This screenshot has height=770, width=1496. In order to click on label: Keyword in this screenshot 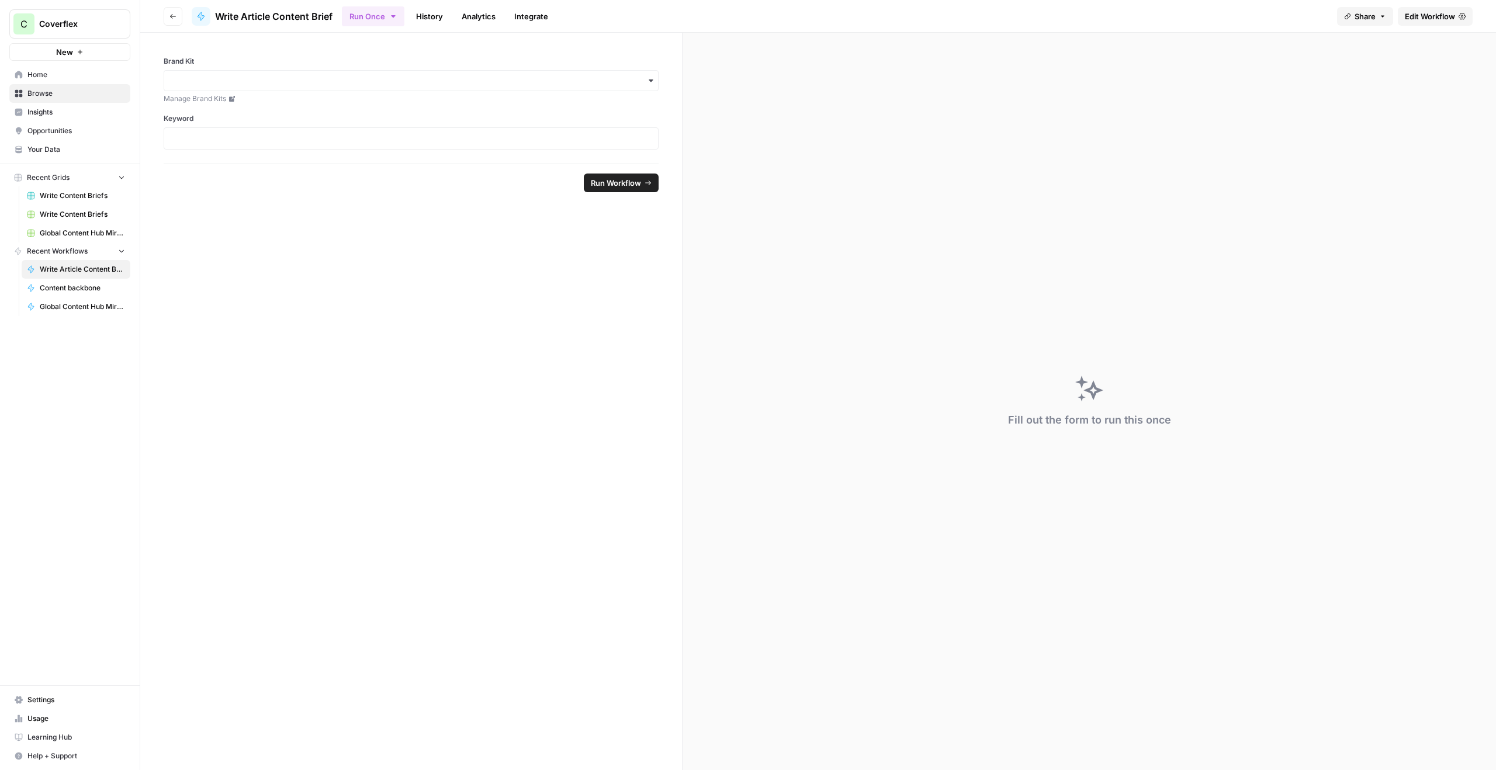, I will do `click(411, 119)`.